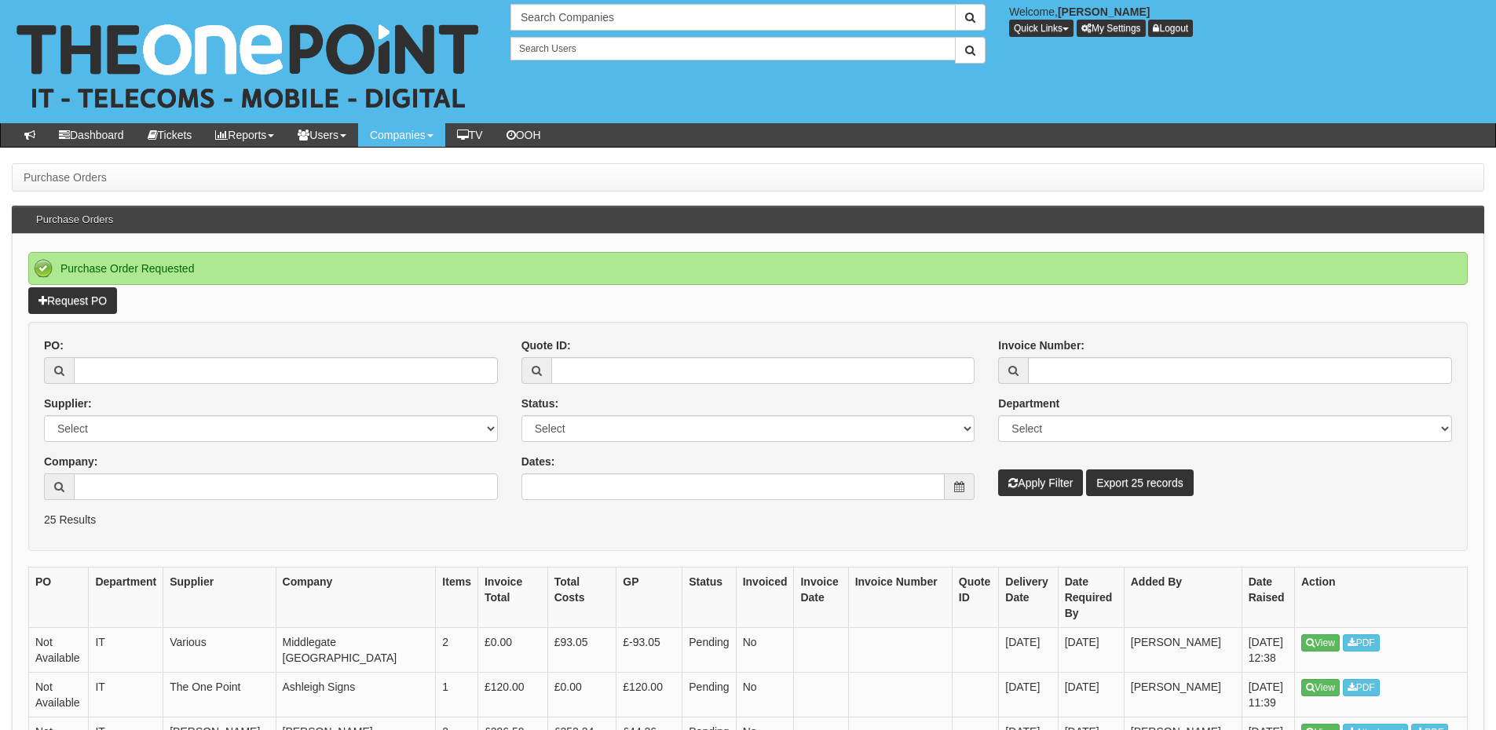 This screenshot has width=1496, height=730. I want to click on td: £-93.05, so click(649, 649).